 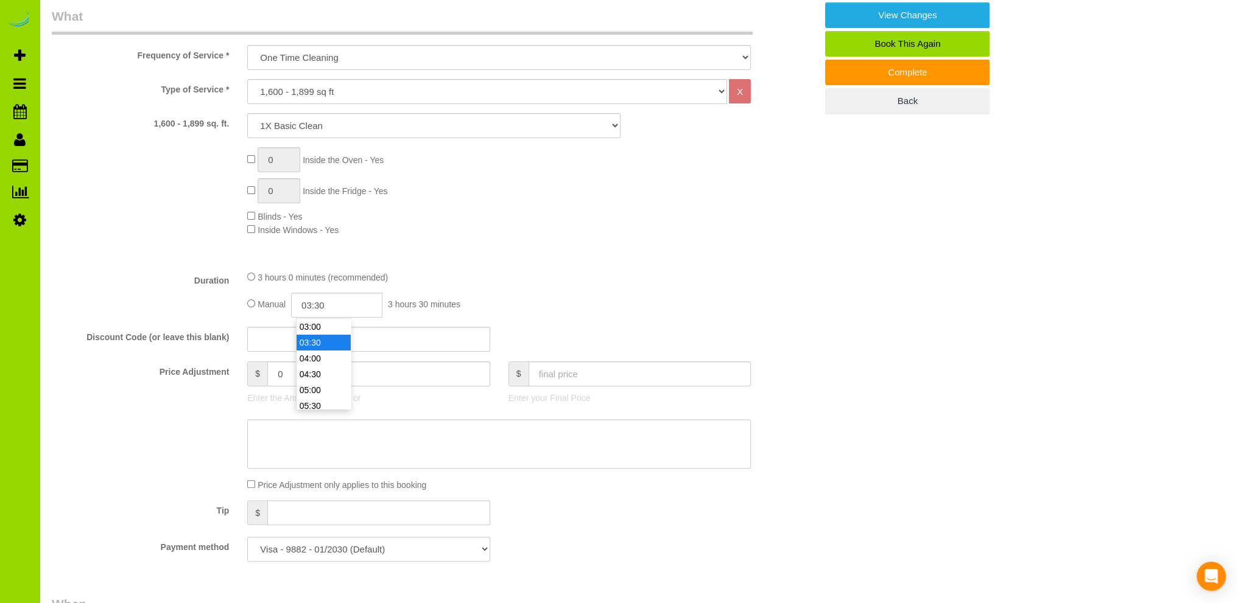 I want to click on span: Inside the Fridge - Yes, so click(x=345, y=191).